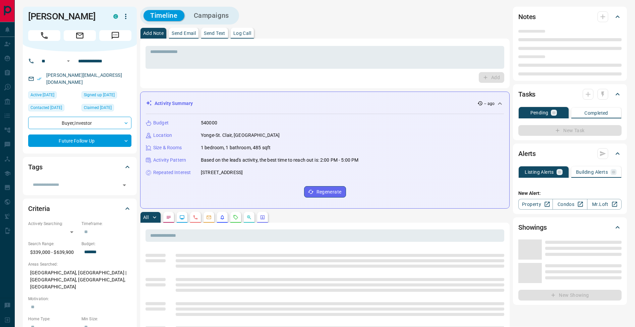 The width and height of the screenshot is (635, 327). Describe the element at coordinates (184, 33) in the screenshot. I see `p: Send Email` at that location.